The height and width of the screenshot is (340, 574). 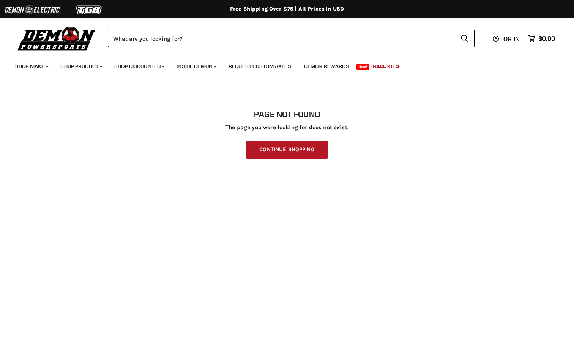 I want to click on a: Continue Shopping, so click(x=287, y=150).